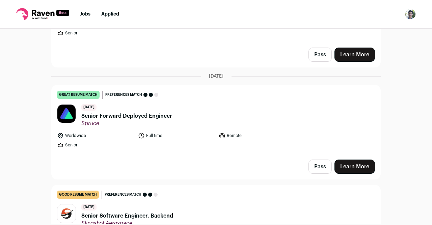 The height and width of the screenshot is (225, 432). I want to click on a: Applied, so click(110, 14).